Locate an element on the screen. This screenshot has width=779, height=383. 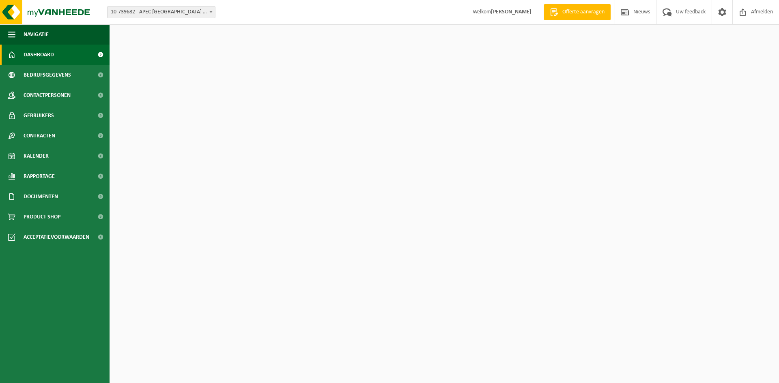
span: Contracten is located at coordinates (39, 136).